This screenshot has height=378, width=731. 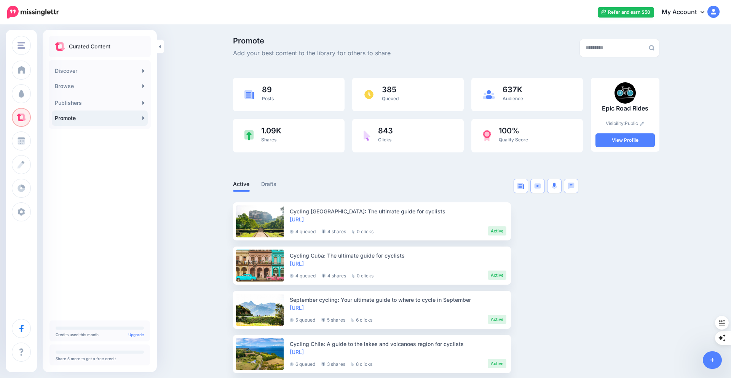 I want to click on li: 3 shares, so click(x=333, y=363).